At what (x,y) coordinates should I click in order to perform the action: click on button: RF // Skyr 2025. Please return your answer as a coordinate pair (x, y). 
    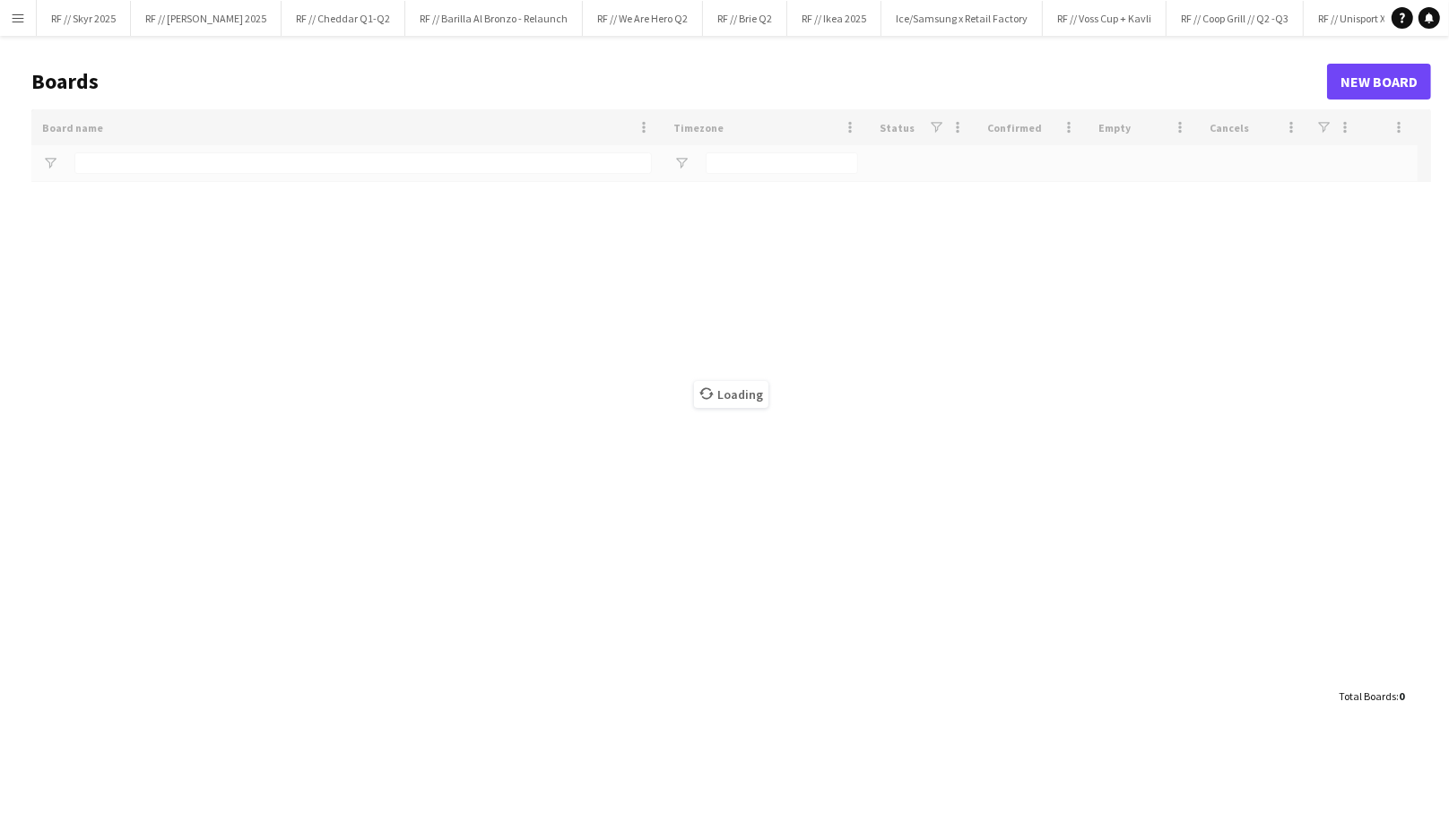
    Looking at the image, I should click on (84, 18).